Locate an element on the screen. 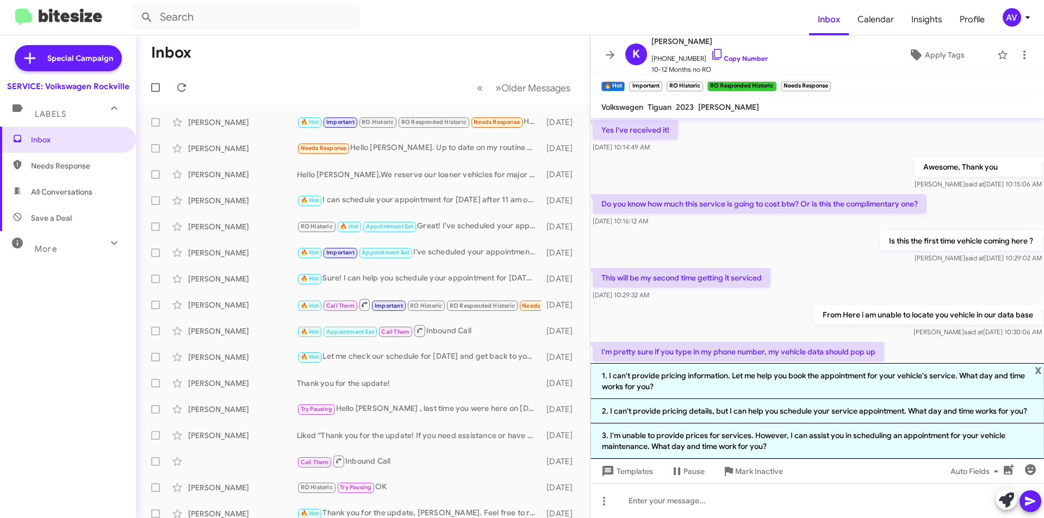 Image resolution: width=1044 pixels, height=518 pixels. li: 1. I can't provide pricing information. Let me help you book the appointment for your vehicle's s... is located at coordinates (817, 381).